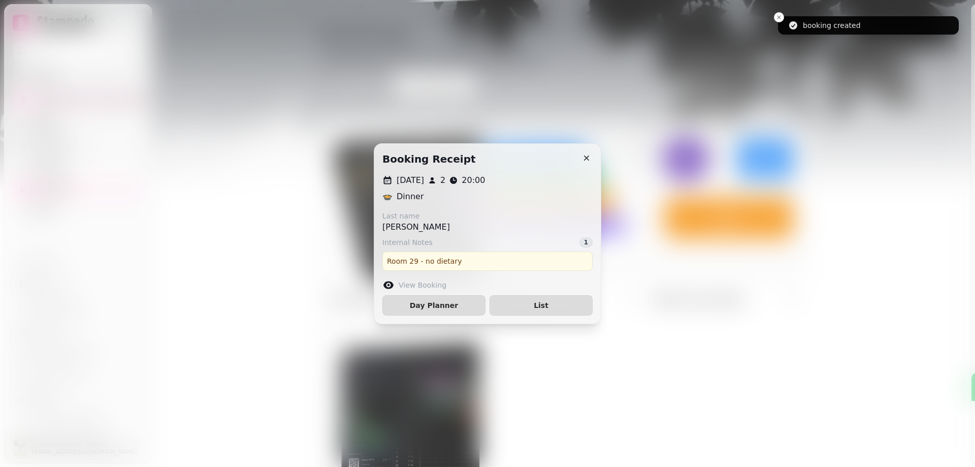  What do you see at coordinates (416, 216) in the screenshot?
I see `label: Last name` at bounding box center [416, 216].